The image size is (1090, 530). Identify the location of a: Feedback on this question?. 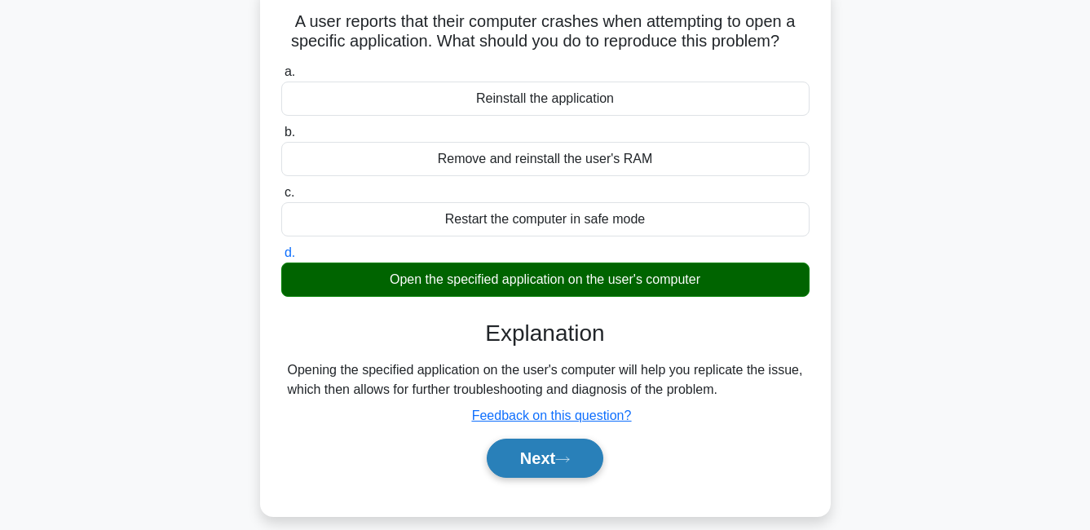
(552, 415).